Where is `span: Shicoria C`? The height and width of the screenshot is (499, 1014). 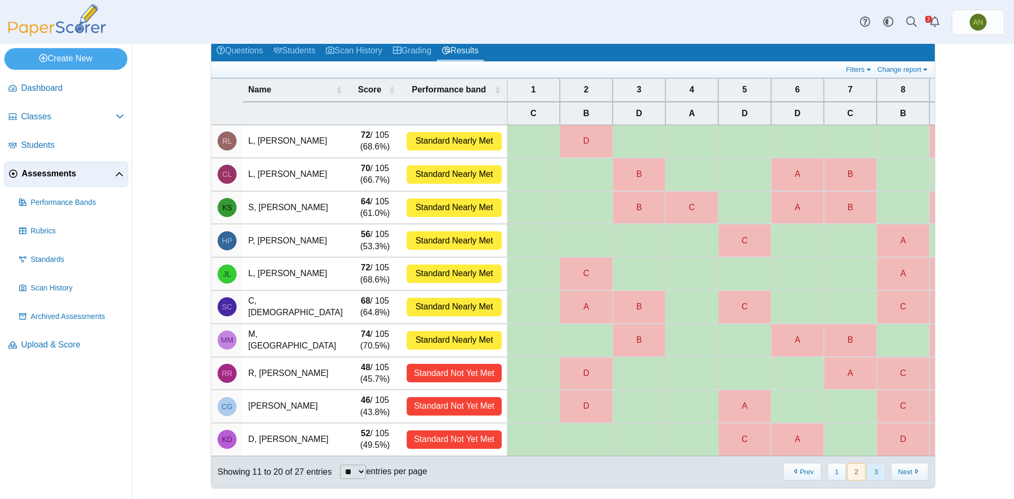
span: Shicoria C is located at coordinates (227, 307).